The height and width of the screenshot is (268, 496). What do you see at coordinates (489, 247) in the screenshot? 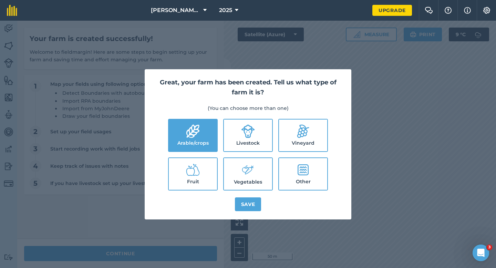
I see `span: 3` at bounding box center [489, 247].